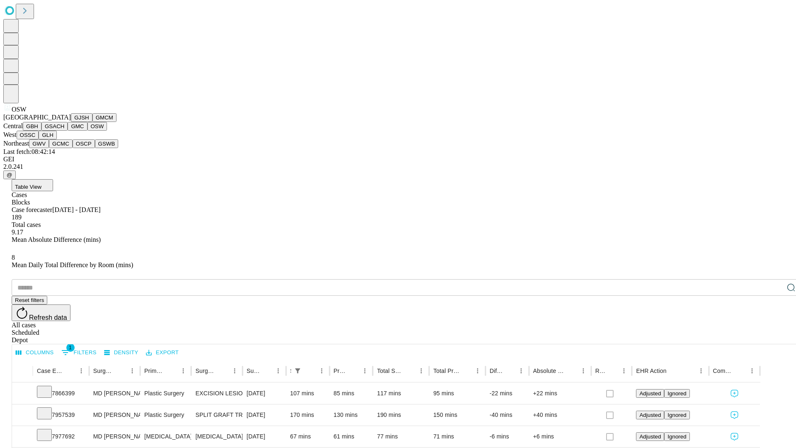  I want to click on div: Predicted In Room Duration, so click(340, 371).